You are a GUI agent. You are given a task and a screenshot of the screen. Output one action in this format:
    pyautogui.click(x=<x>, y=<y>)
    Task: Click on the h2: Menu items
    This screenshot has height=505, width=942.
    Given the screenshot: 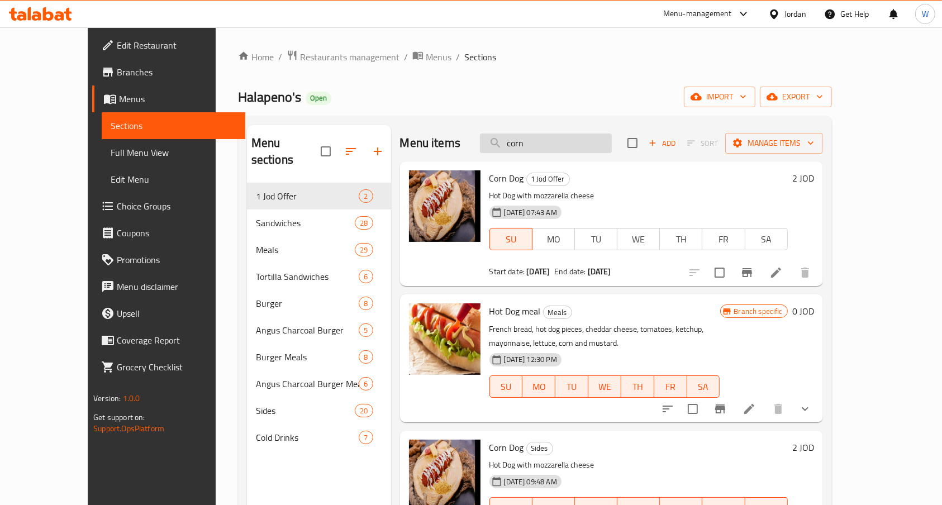 What is the action you would take?
    pyautogui.click(x=430, y=143)
    